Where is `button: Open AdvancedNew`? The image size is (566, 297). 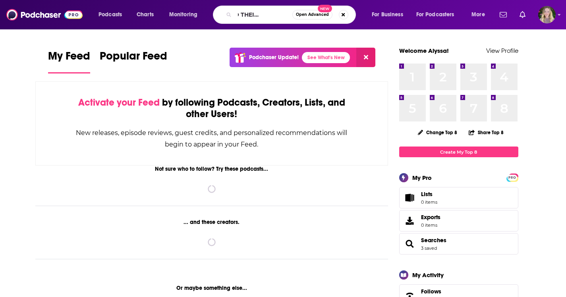 button: Open AdvancedNew is located at coordinates (312, 15).